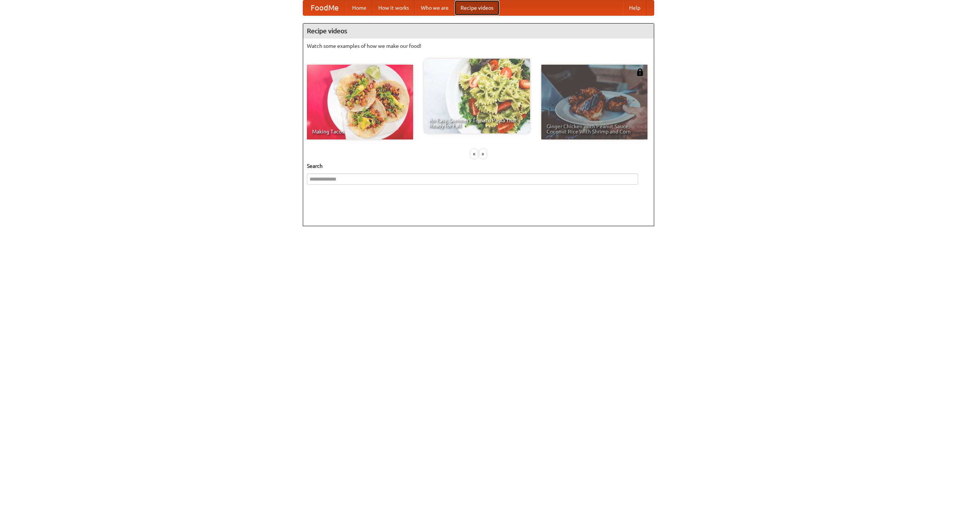 This screenshot has height=529, width=957. I want to click on a: Help, so click(635, 8).